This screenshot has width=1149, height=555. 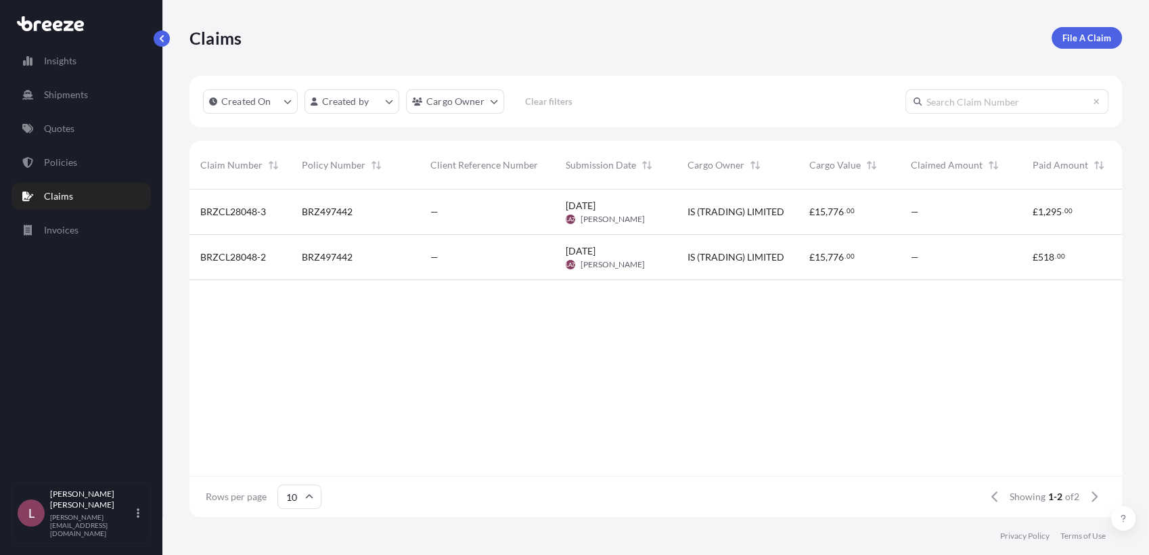 I want to click on a: File A Claim, so click(x=1086, y=38).